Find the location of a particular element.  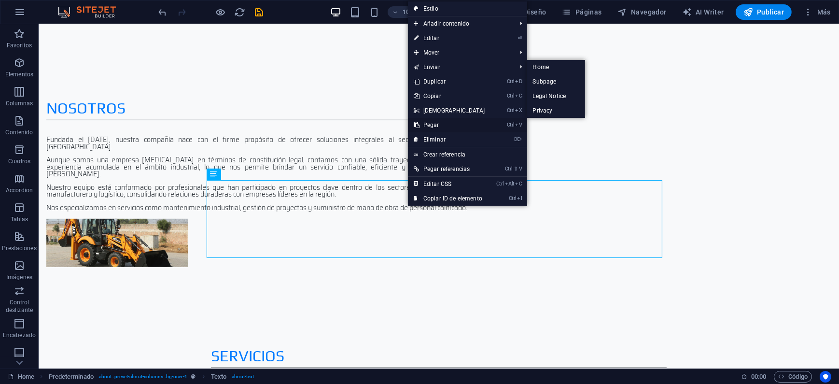

img: Editor Logo is located at coordinates (92, 12).